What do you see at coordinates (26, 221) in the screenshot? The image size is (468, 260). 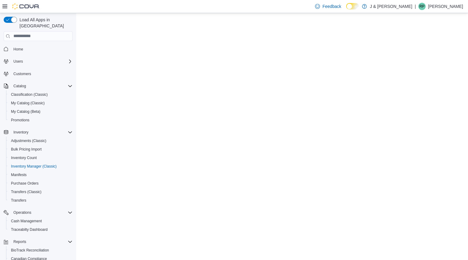 I see `a: Cash Management` at bounding box center [26, 221].